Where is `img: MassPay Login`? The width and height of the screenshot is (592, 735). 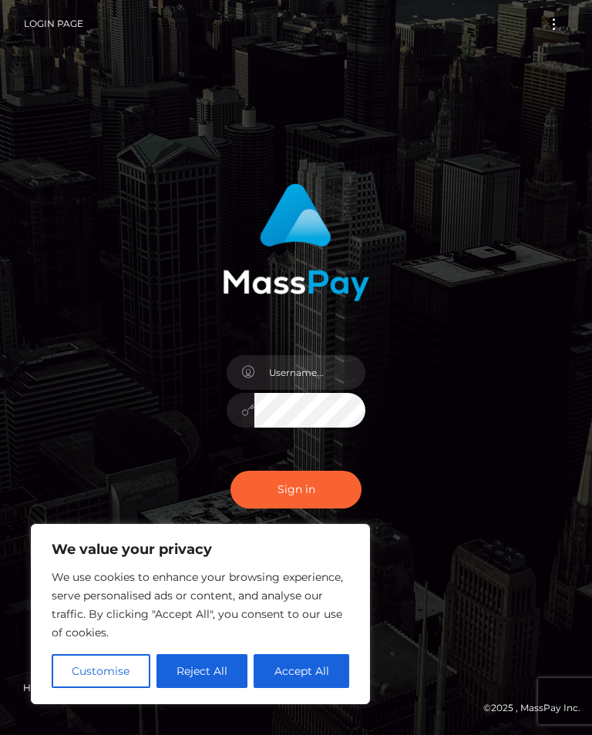
img: MassPay Login is located at coordinates (296, 242).